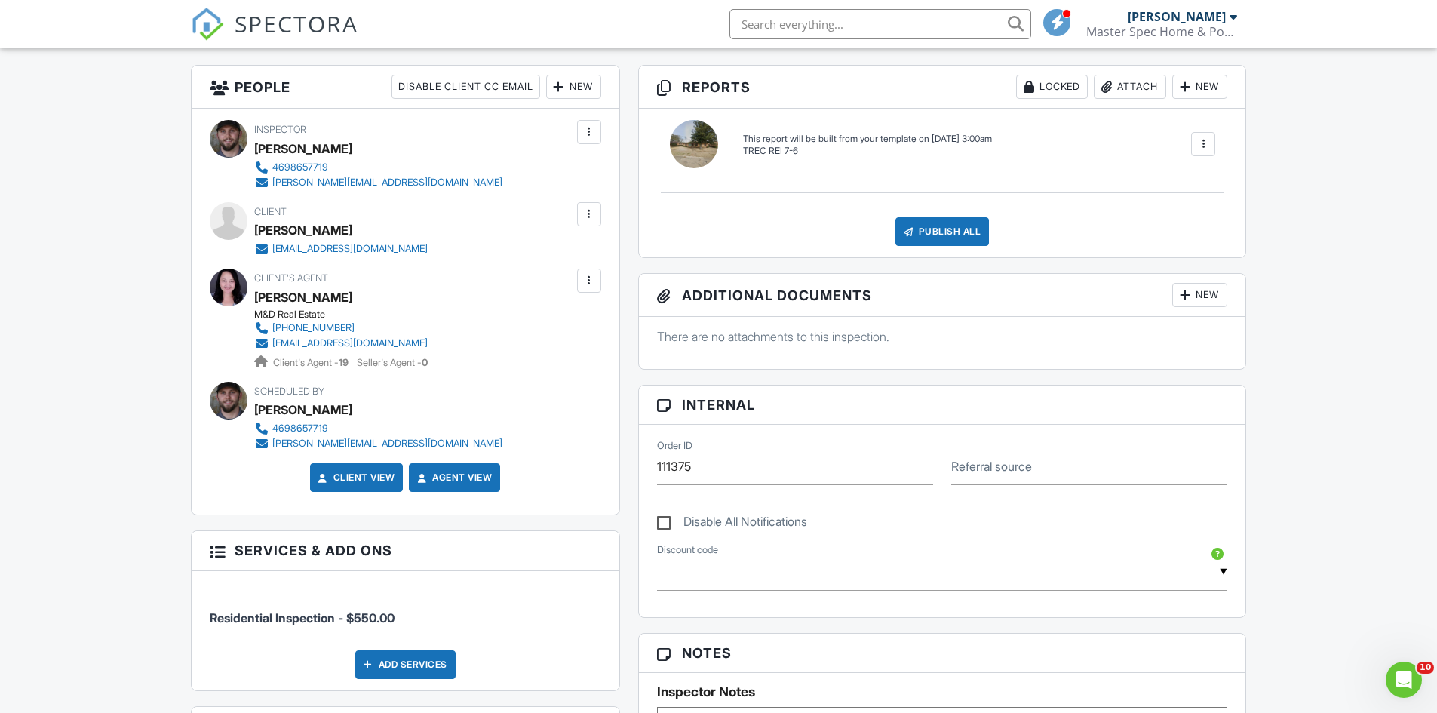 Image resolution: width=1437 pixels, height=713 pixels. Describe the element at coordinates (880, 24) in the screenshot. I see `input: Search everything...` at that location.